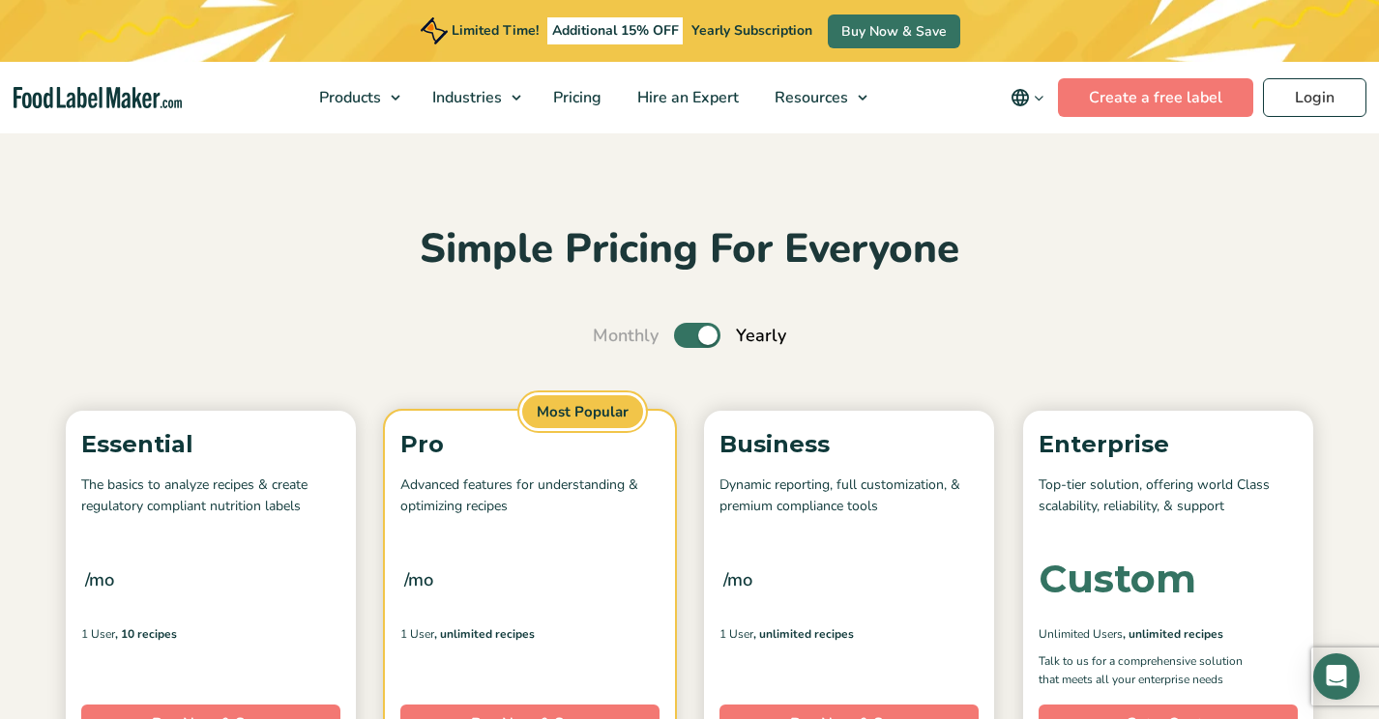 This screenshot has width=1379, height=719. I want to click on span: Unlimited Users, so click(1080, 634).